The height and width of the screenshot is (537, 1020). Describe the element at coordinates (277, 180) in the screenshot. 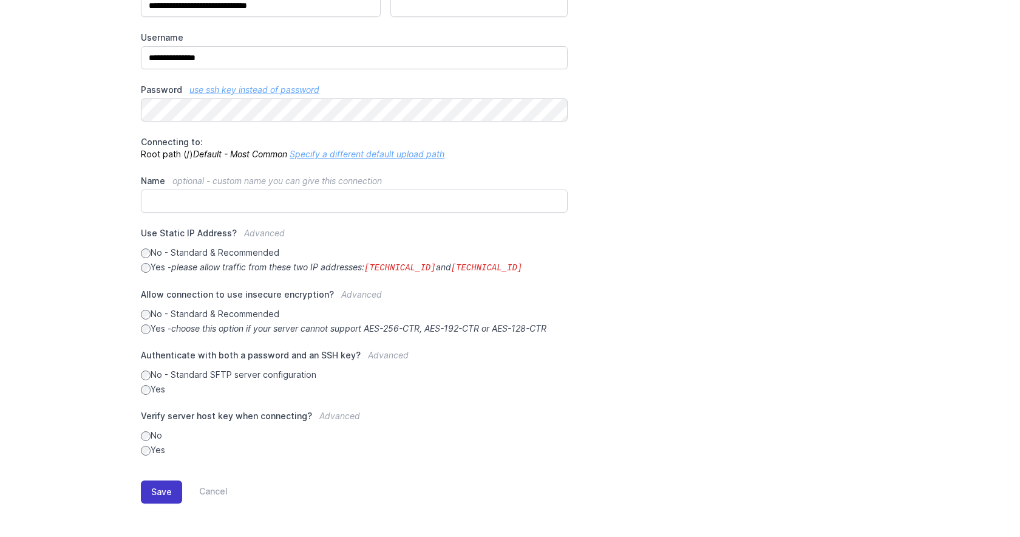

I see `span: optional - custom name you can give this connection` at that location.